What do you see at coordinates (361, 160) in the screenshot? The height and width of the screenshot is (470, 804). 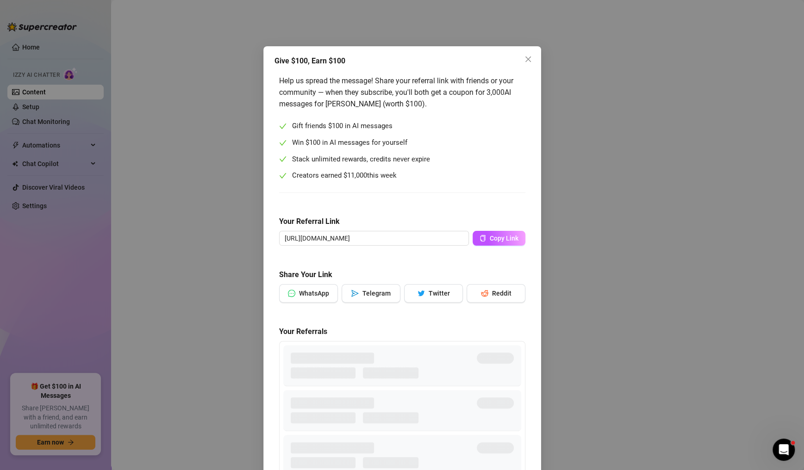 I see `span: Stack unlimited rewards, credits never expire` at bounding box center [361, 160].